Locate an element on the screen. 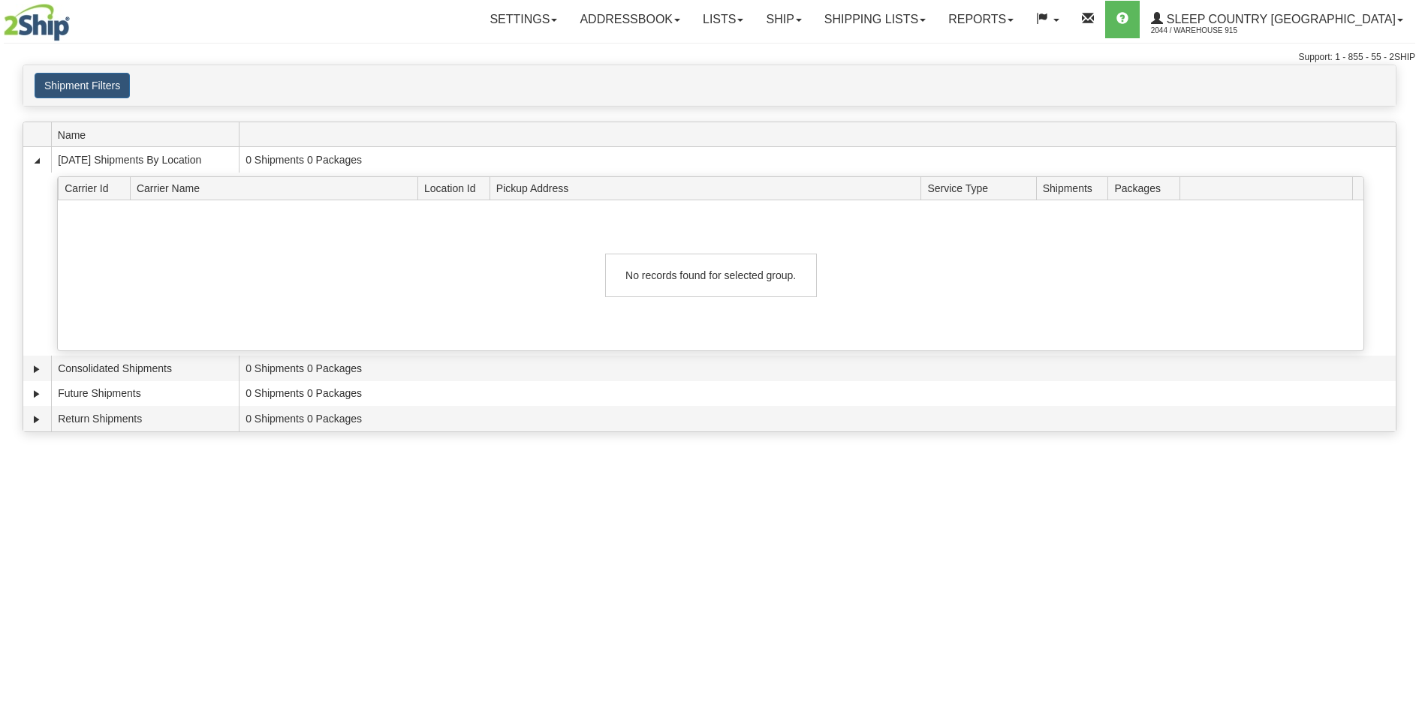  span: Carrier Id is located at coordinates (97, 188).